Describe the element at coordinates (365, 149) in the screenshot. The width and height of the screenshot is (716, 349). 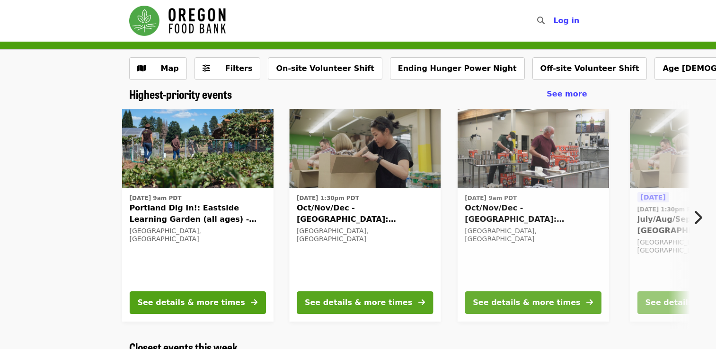
I see `img: Oct/Nov/Dec - Portland: Repack/Sort (age 8+) organized by Oregon Food Bank` at that location.